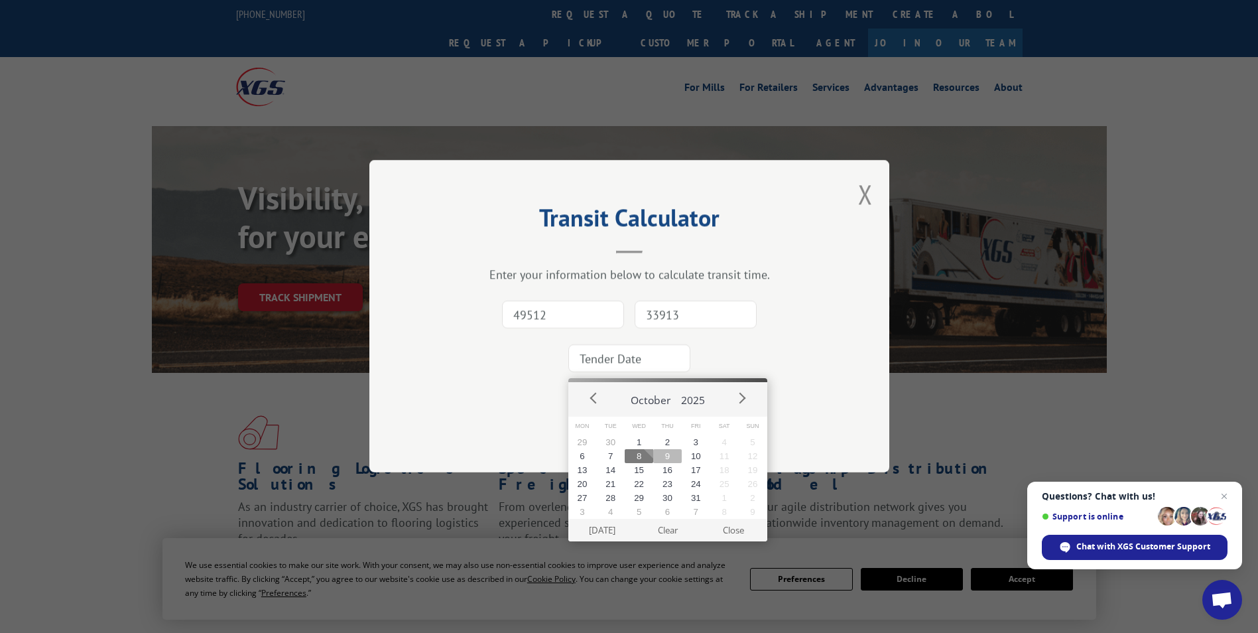 The height and width of the screenshot is (633, 1258). Describe the element at coordinates (696, 469) in the screenshot. I see `button: 17` at that location.